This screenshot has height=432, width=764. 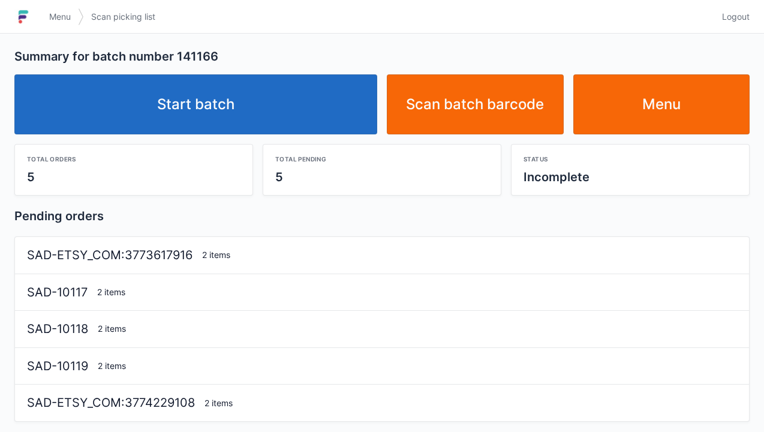 What do you see at coordinates (57, 292) in the screenshot?
I see `div: SAD-10117` at bounding box center [57, 292].